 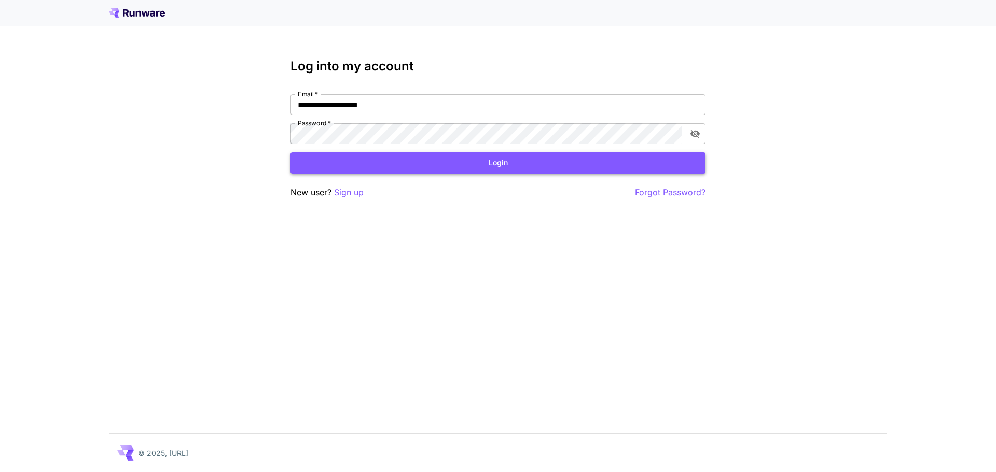 What do you see at coordinates (498, 163) in the screenshot?
I see `button: Login` at bounding box center [498, 163].